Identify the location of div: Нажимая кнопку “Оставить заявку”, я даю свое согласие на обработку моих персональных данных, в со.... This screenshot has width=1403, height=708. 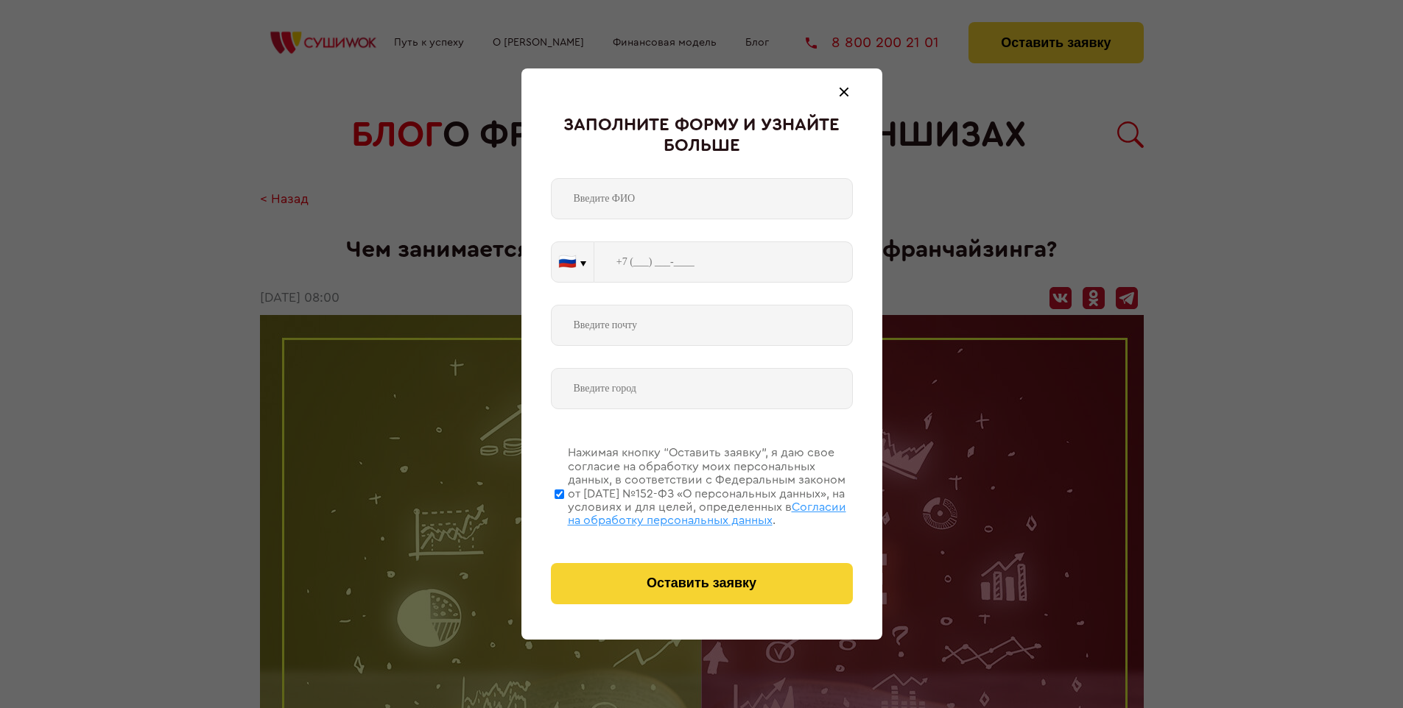
(710, 487).